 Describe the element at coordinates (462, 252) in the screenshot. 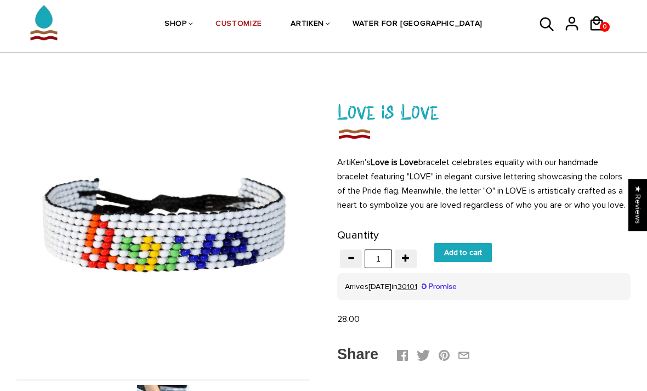

I see `input: Add to cart` at that location.